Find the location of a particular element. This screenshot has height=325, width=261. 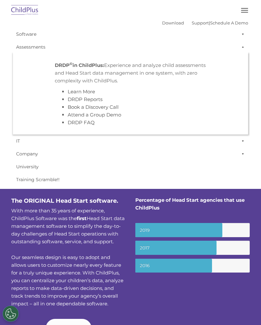

strong: Percentage of Head Start agencies that use ChildPlus is located at coordinates (190, 204).